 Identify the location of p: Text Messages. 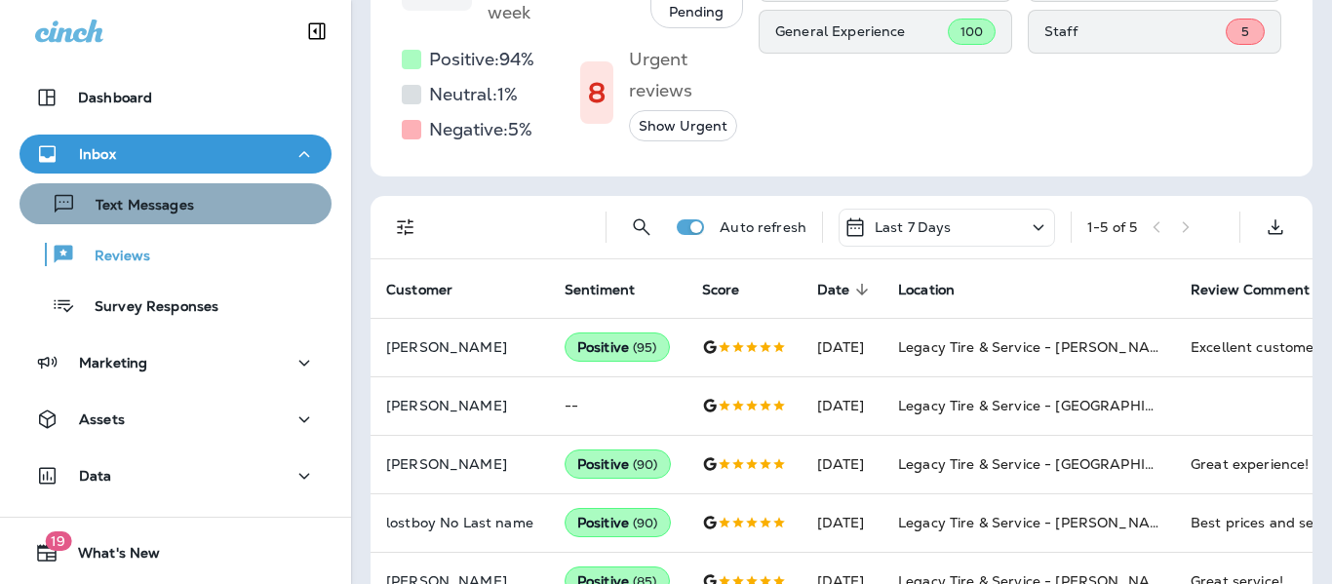
(135, 206).